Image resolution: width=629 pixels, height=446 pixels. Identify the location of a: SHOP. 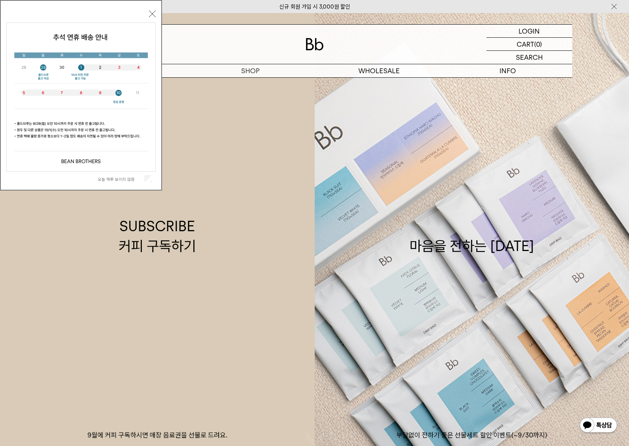
(250, 71).